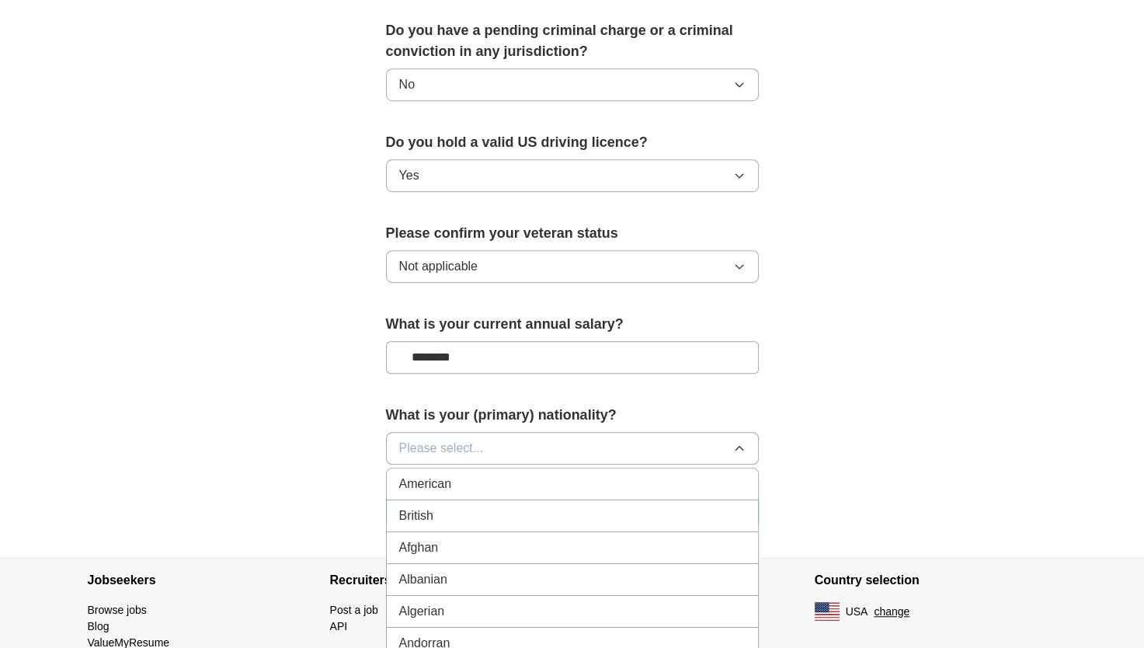 The width and height of the screenshot is (1144, 648). I want to click on h4: Country selection, so click(936, 580).